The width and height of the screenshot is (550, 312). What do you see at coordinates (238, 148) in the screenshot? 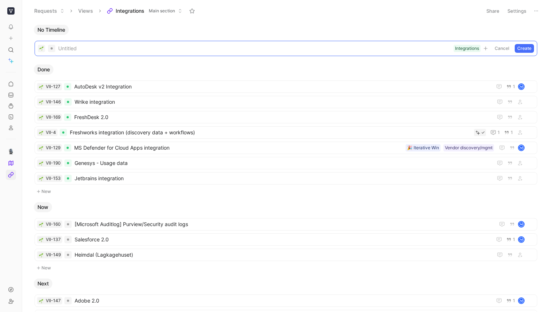
I see `span: MS Defender for Cloud Apps integration` at bounding box center [238, 148].